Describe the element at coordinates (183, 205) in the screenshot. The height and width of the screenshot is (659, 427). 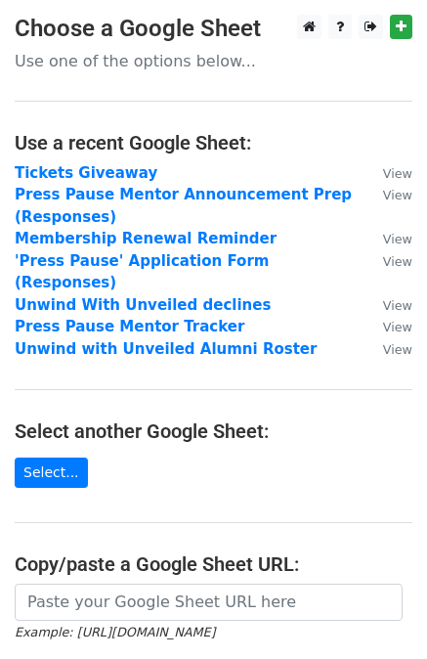
I see `strong: Press Pause Mentor Announcement Prep (Responses)` at that location.